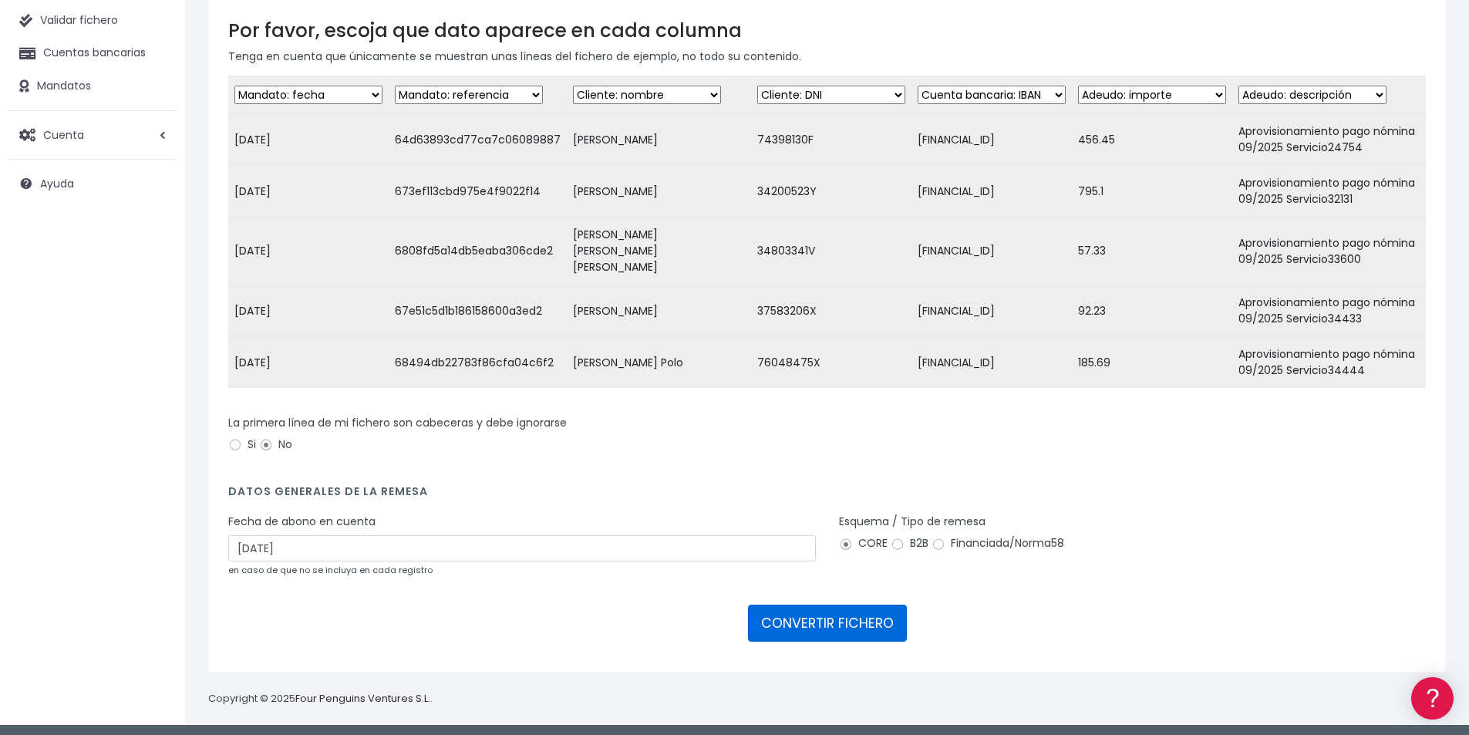 The width and height of the screenshot is (1469, 735). What do you see at coordinates (57, 184) in the screenshot?
I see `span: Ayuda` at bounding box center [57, 184].